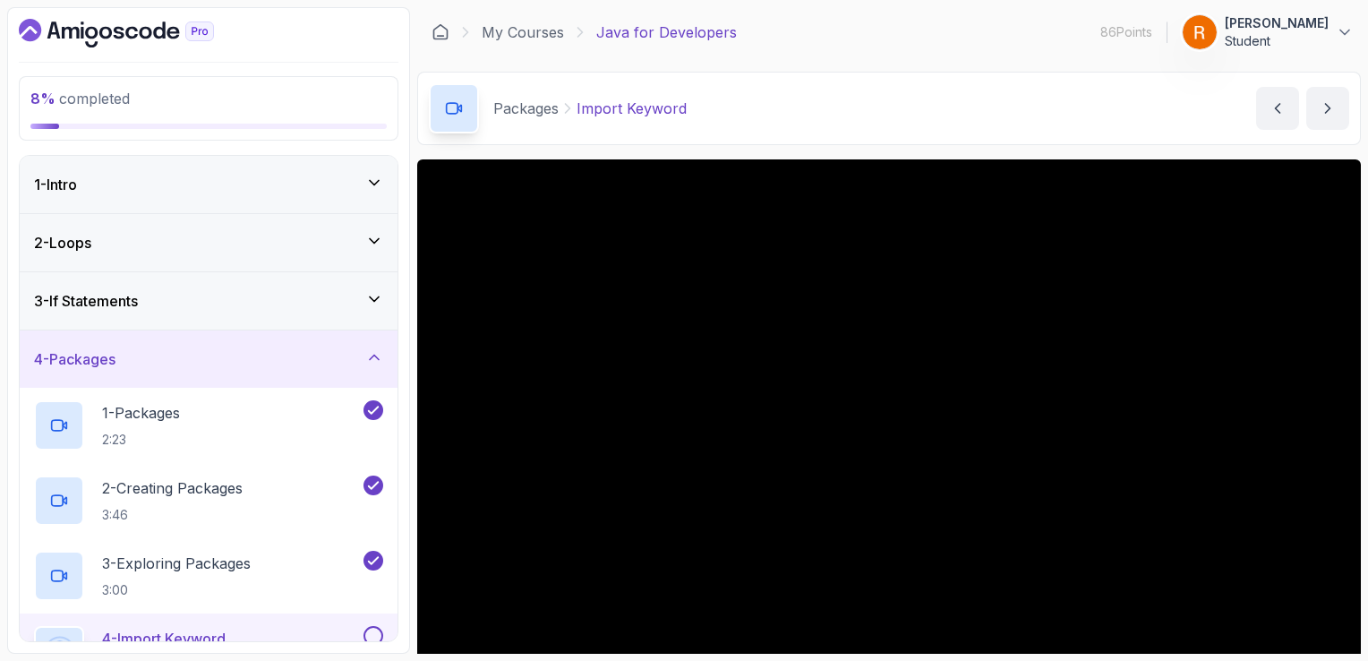  What do you see at coordinates (86, 301) in the screenshot?
I see `h3: 3 - If Statements` at bounding box center [86, 301].